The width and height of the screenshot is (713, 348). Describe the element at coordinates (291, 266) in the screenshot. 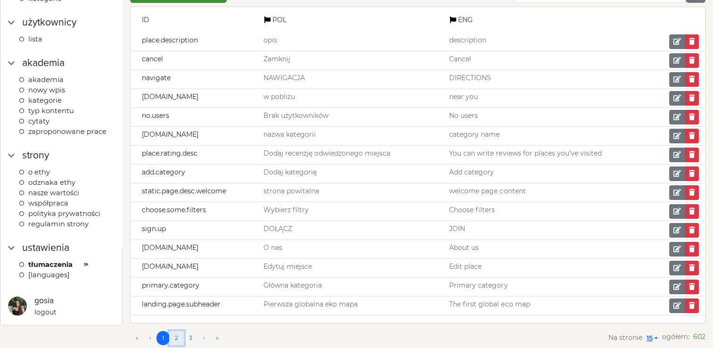

I see `span: Edytuj miejsce` at that location.